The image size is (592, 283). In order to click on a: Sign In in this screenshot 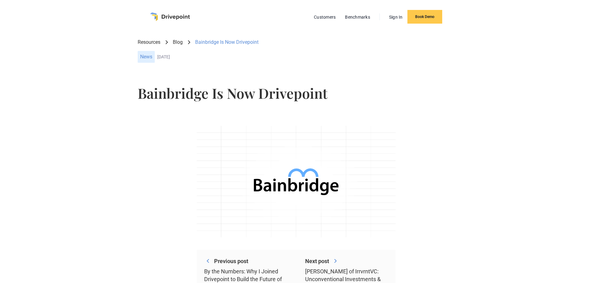, I will do `click(396, 17)`.